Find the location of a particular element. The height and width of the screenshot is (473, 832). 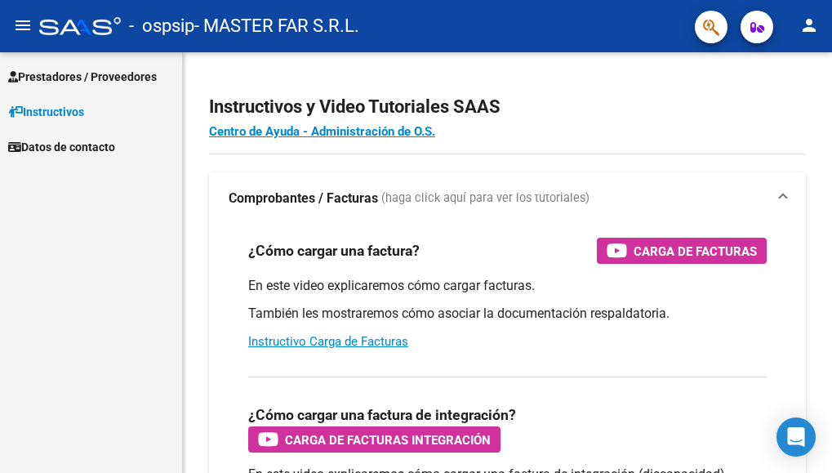

span: Prestadores / Proveedores is located at coordinates (82, 77).